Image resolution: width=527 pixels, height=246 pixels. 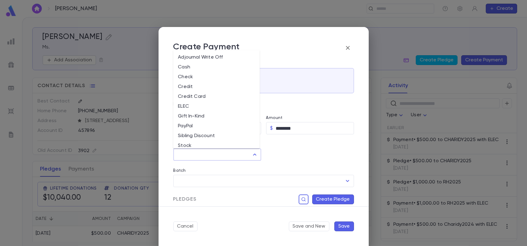 I want to click on button: Cancel, so click(x=185, y=227).